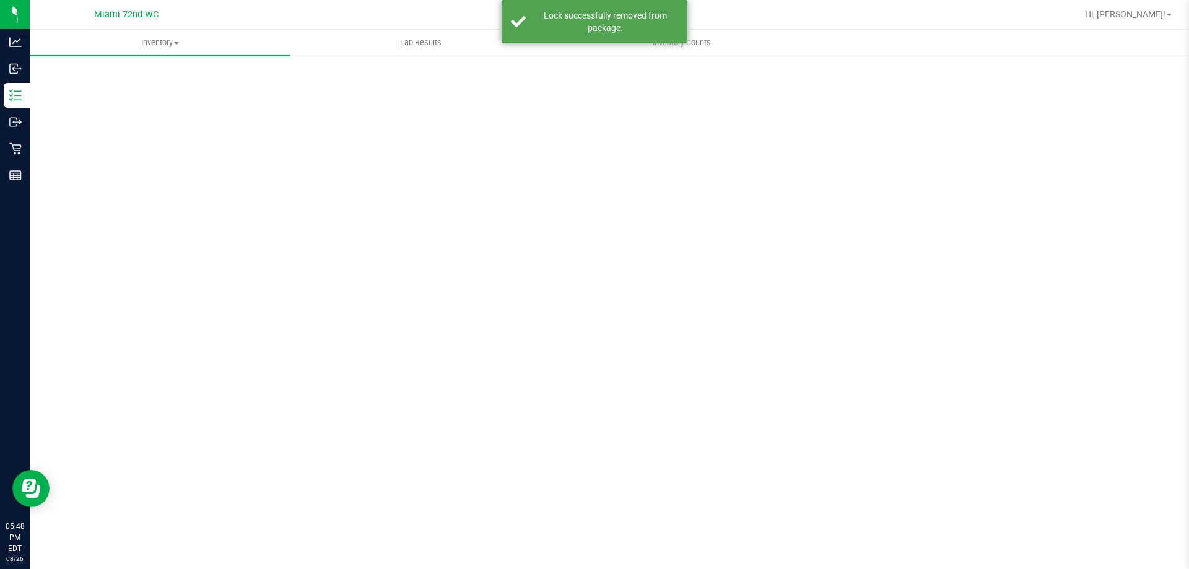 The image size is (1189, 569). What do you see at coordinates (15, 69) in the screenshot?
I see `inline-svg: Inbound` at bounding box center [15, 69].